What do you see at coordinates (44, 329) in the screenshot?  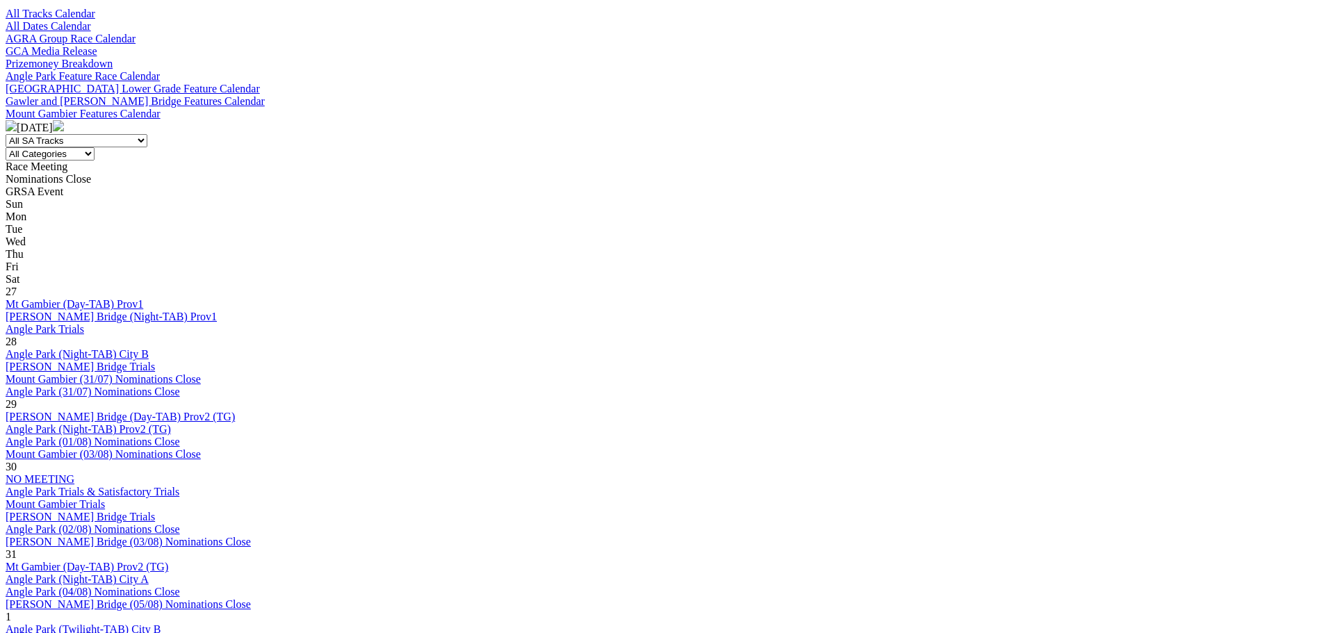 I see `a: Angle Park Trials` at bounding box center [44, 329].